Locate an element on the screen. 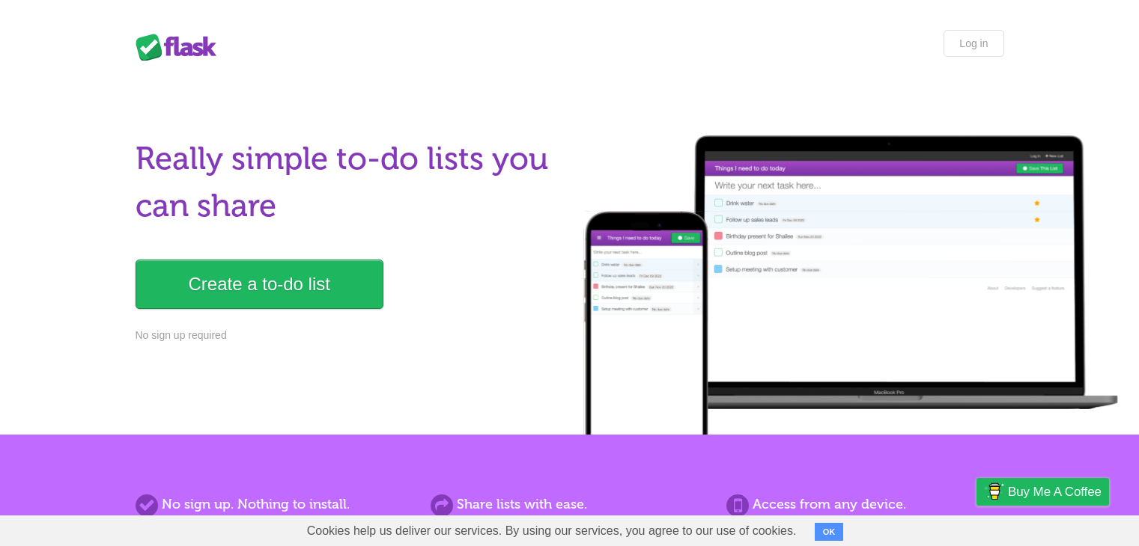 This screenshot has height=546, width=1139. span: Buy me a coffee is located at coordinates (1054, 492).